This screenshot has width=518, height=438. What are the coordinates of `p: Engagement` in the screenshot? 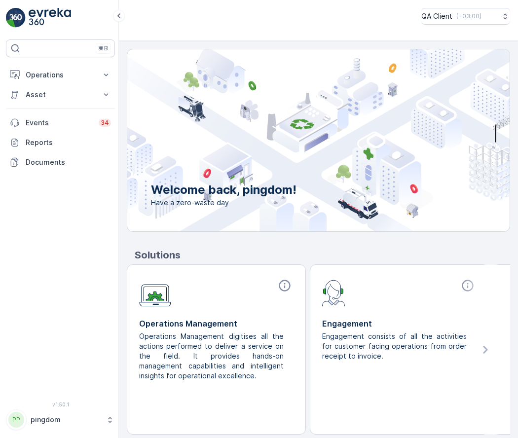 It's located at (399, 324).